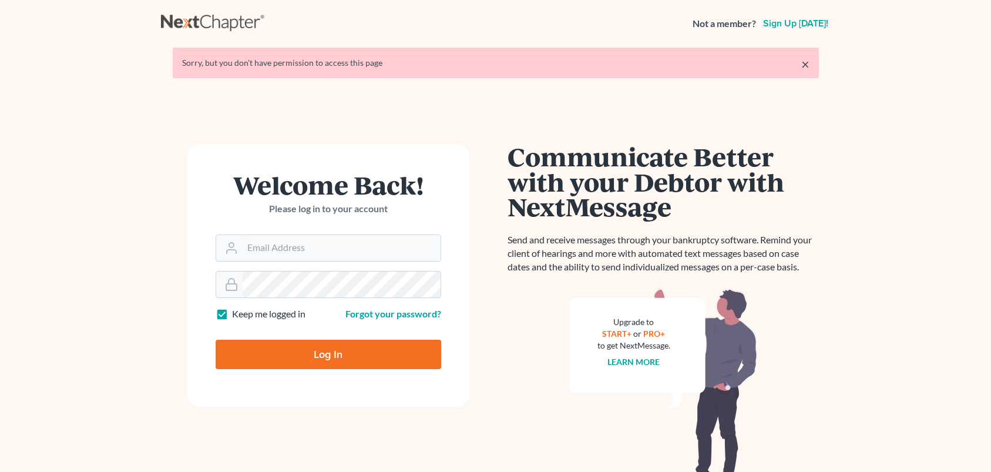 The height and width of the screenshot is (472, 991). Describe the element at coordinates (663, 182) in the screenshot. I see `h1: Communicate Better with your Debtor with NextMessage` at that location.